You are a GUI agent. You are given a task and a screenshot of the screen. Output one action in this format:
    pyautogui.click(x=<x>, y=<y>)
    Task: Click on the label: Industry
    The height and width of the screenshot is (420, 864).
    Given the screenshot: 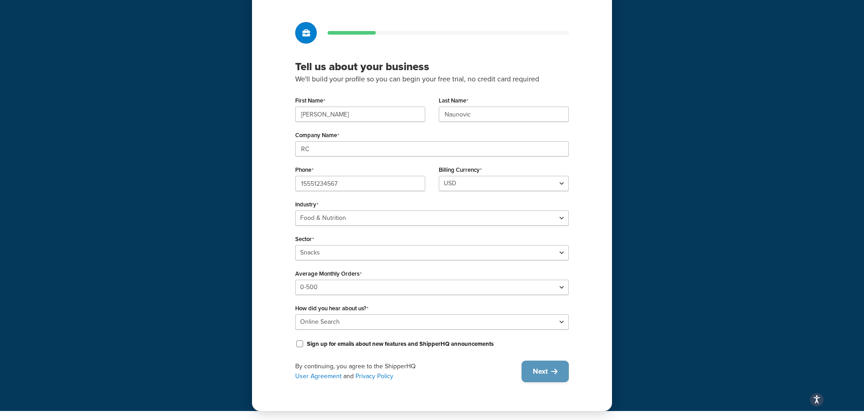 What is the action you would take?
    pyautogui.click(x=307, y=205)
    